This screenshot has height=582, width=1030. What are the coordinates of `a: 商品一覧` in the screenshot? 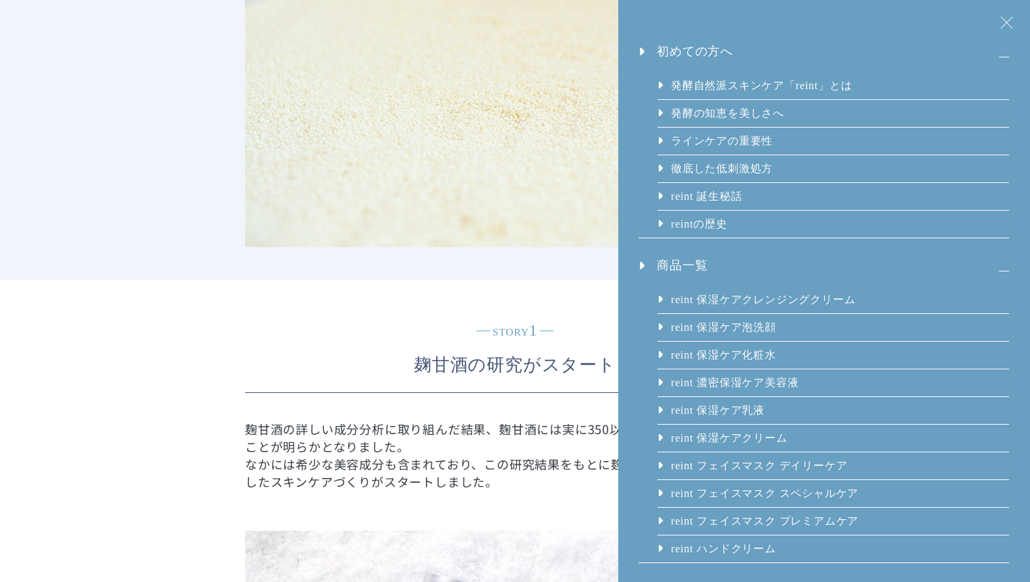 It's located at (673, 271).